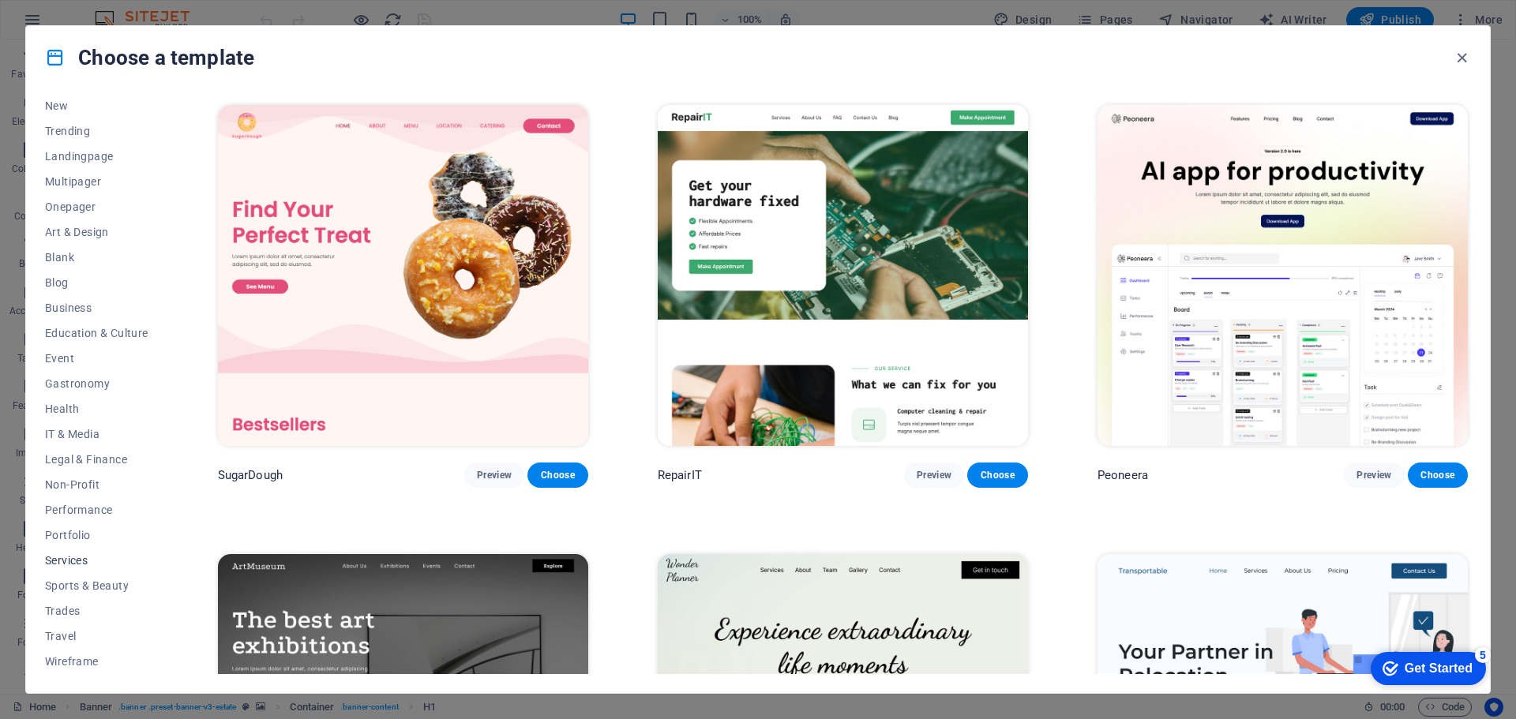 The height and width of the screenshot is (719, 1516). Describe the element at coordinates (96, 308) in the screenshot. I see `span: Business` at that location.